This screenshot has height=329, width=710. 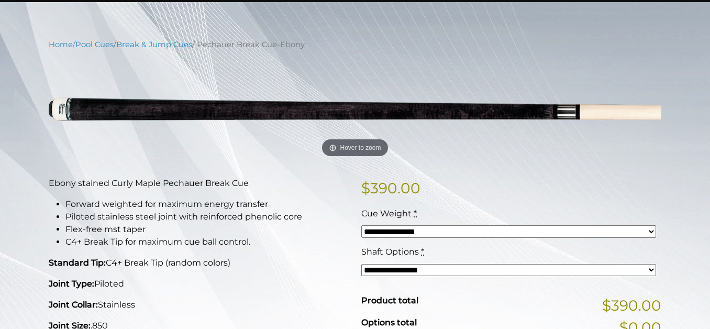 What do you see at coordinates (61, 45) in the screenshot?
I see `a: Home` at bounding box center [61, 45].